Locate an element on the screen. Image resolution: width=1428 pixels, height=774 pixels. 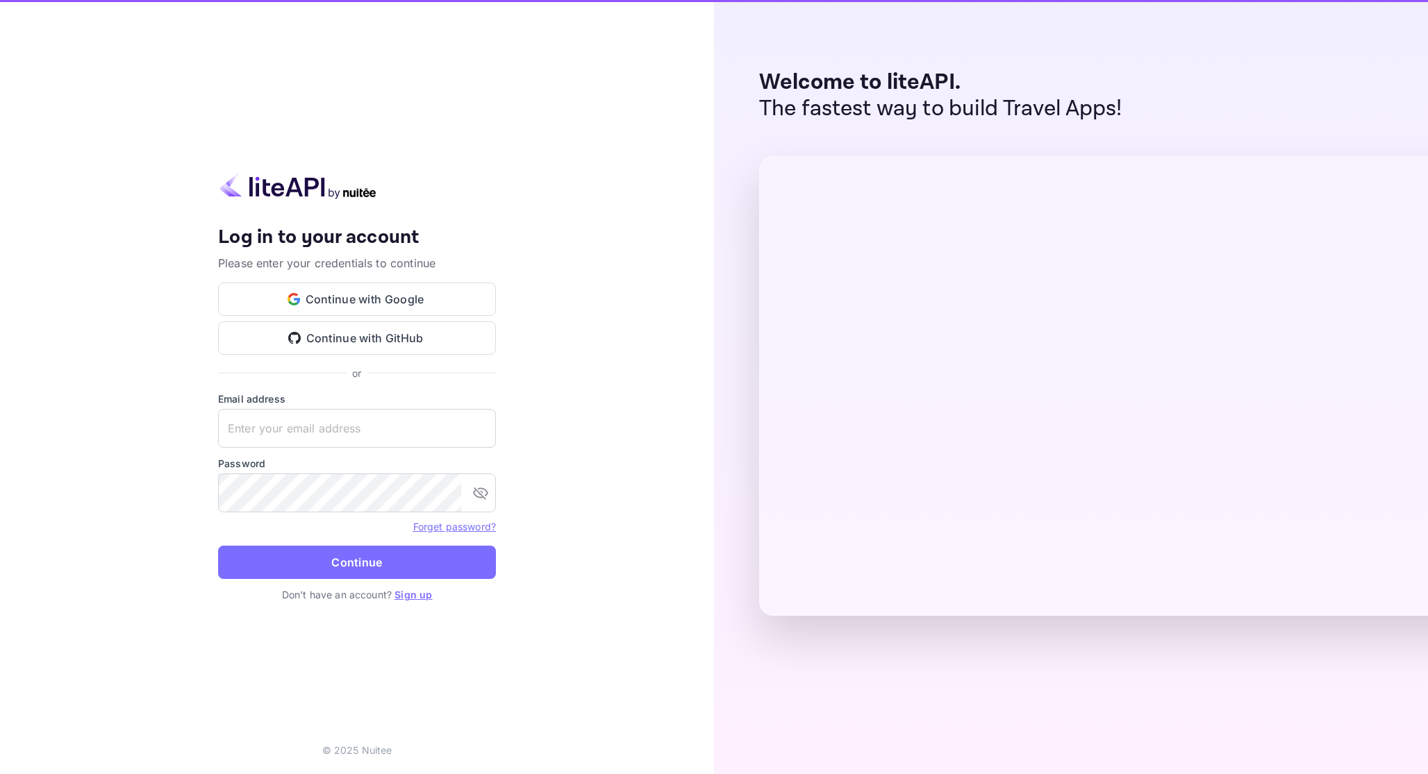
p: © 2025 Nuitee is located at coordinates (357, 750).